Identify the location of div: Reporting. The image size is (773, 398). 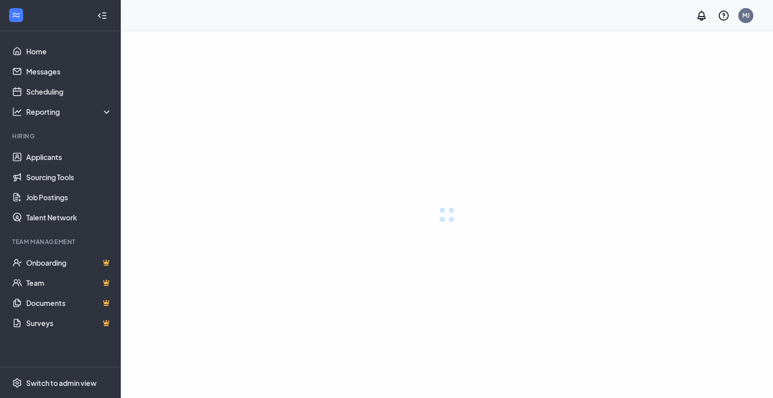
(69, 112).